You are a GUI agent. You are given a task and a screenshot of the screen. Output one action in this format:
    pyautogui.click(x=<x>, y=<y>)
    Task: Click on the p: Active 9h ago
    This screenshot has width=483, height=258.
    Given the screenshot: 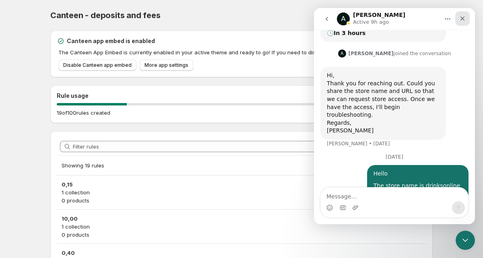 What is the action you would take?
    pyautogui.click(x=57, y=14)
    